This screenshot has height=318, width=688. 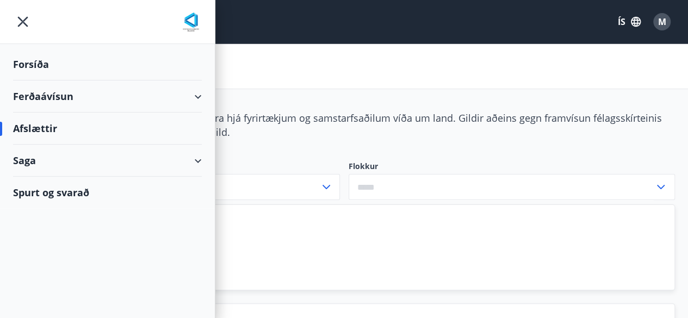 What do you see at coordinates (662, 22) in the screenshot?
I see `button: M` at bounding box center [662, 22].